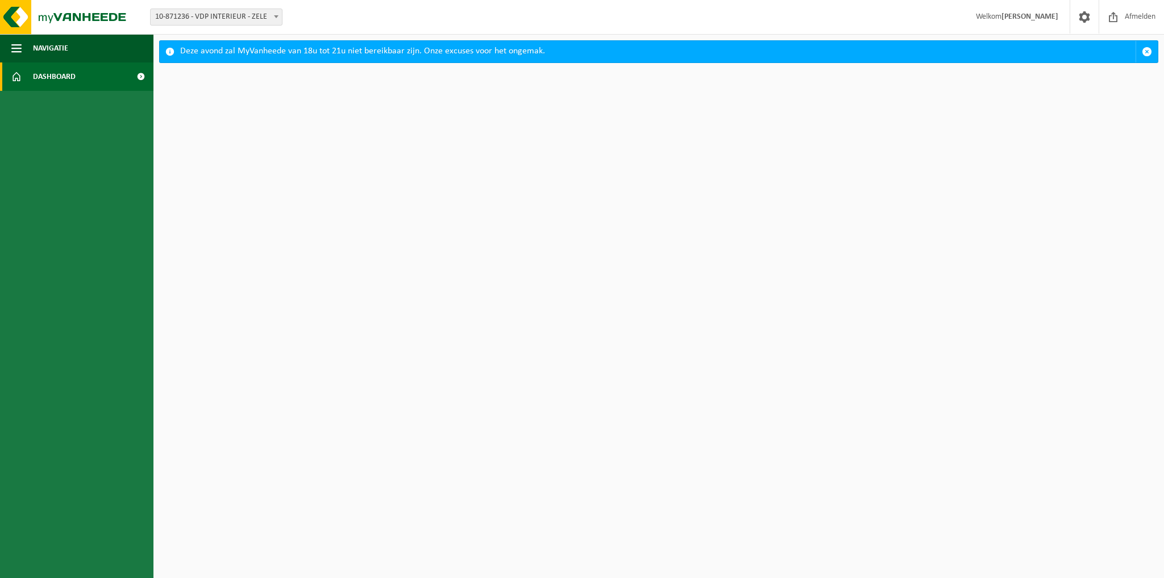 The image size is (1164, 578). I want to click on div: Deze avond zal MyVanheede van 18u tot 21u niet bereikbaar zijn. Onze excuses voor het ongemak., so click(657, 52).